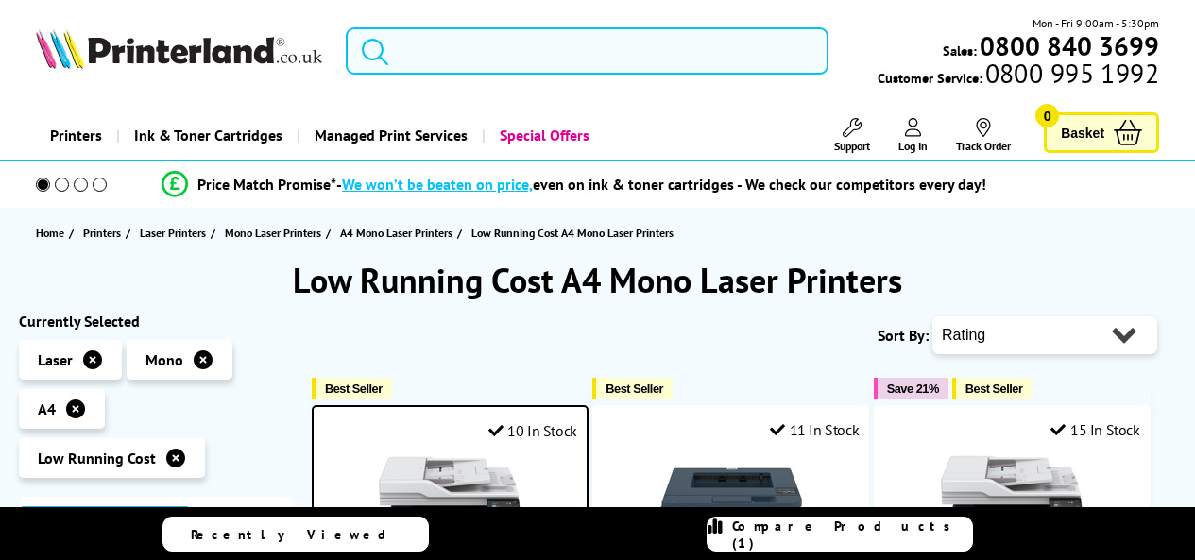 This screenshot has width=1195, height=560. What do you see at coordinates (1069, 45) in the screenshot?
I see `b: 0800 840 3699` at bounding box center [1069, 45].